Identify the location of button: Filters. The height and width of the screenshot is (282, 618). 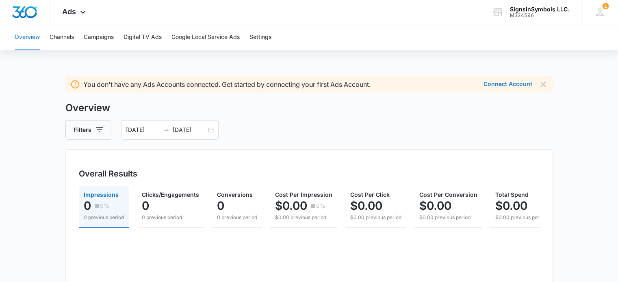
(88, 130).